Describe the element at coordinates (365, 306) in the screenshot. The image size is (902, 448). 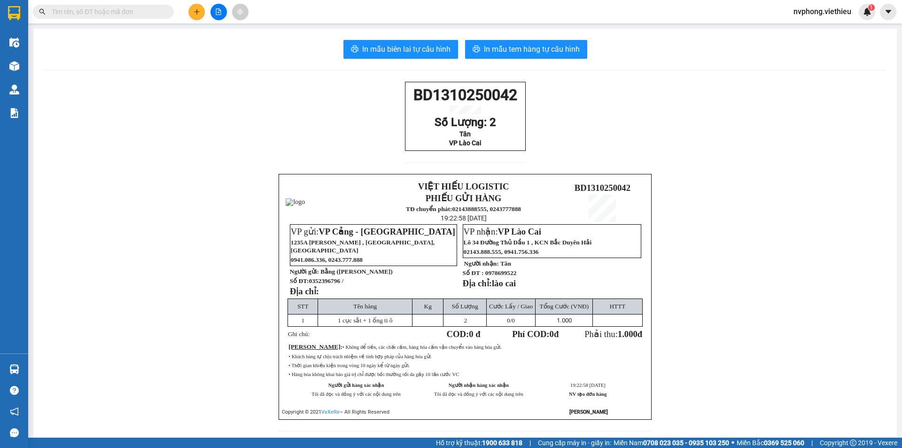
I see `span: Tên hàng` at that location.